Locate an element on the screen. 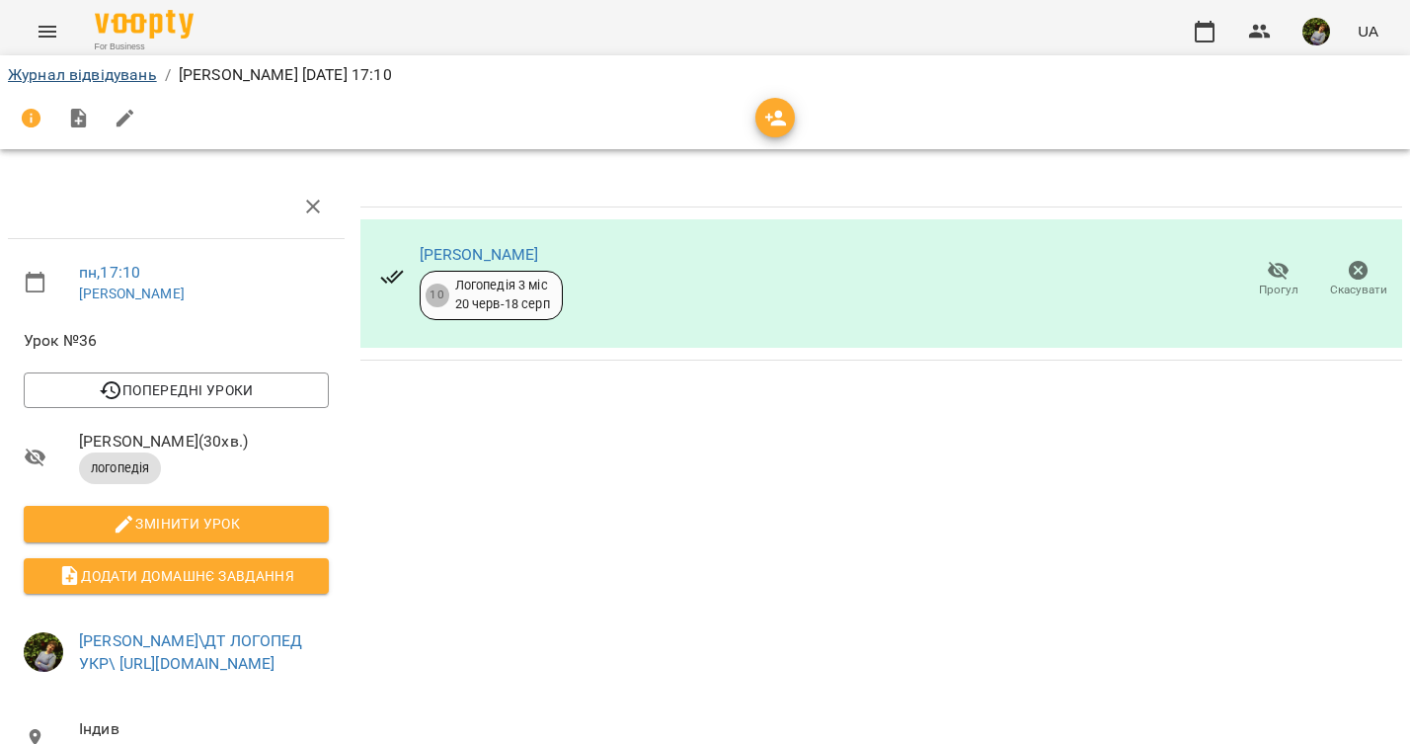 This screenshot has height=744, width=1410. button: Додати домашнє завдання is located at coordinates (176, 576).